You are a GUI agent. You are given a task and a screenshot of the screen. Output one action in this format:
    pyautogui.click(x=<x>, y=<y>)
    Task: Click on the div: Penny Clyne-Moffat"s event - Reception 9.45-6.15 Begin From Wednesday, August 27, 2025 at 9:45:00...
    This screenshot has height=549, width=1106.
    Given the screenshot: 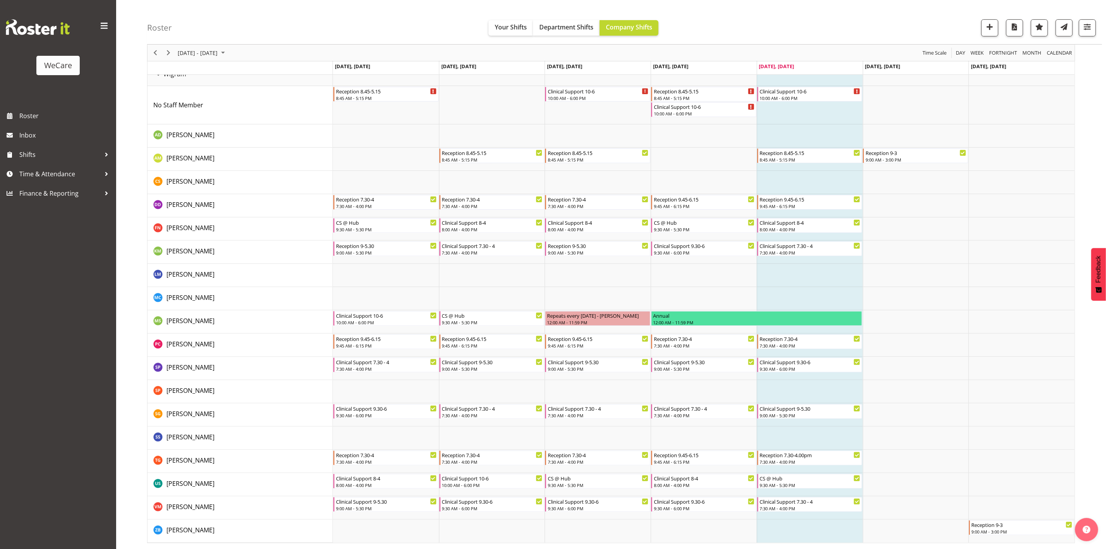 What is the action you would take?
    pyautogui.click(x=598, y=342)
    